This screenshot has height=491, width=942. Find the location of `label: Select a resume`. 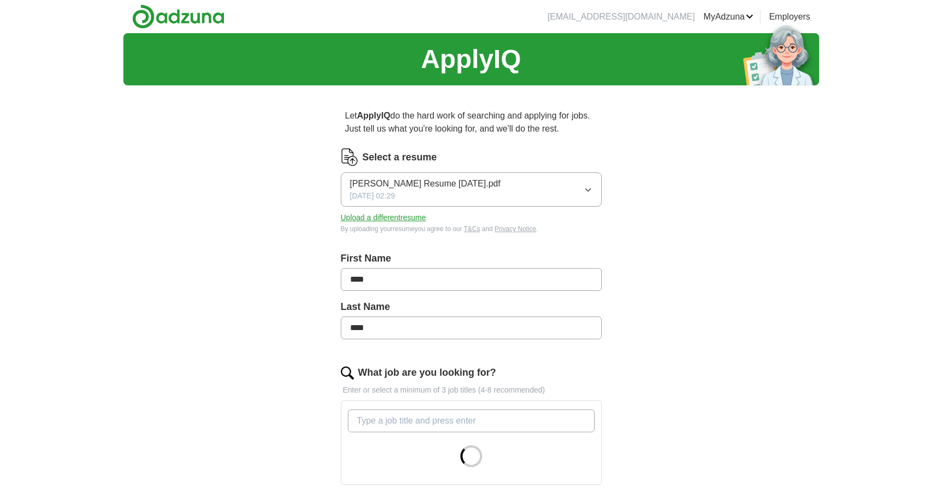

label: Select a resume is located at coordinates (400, 157).